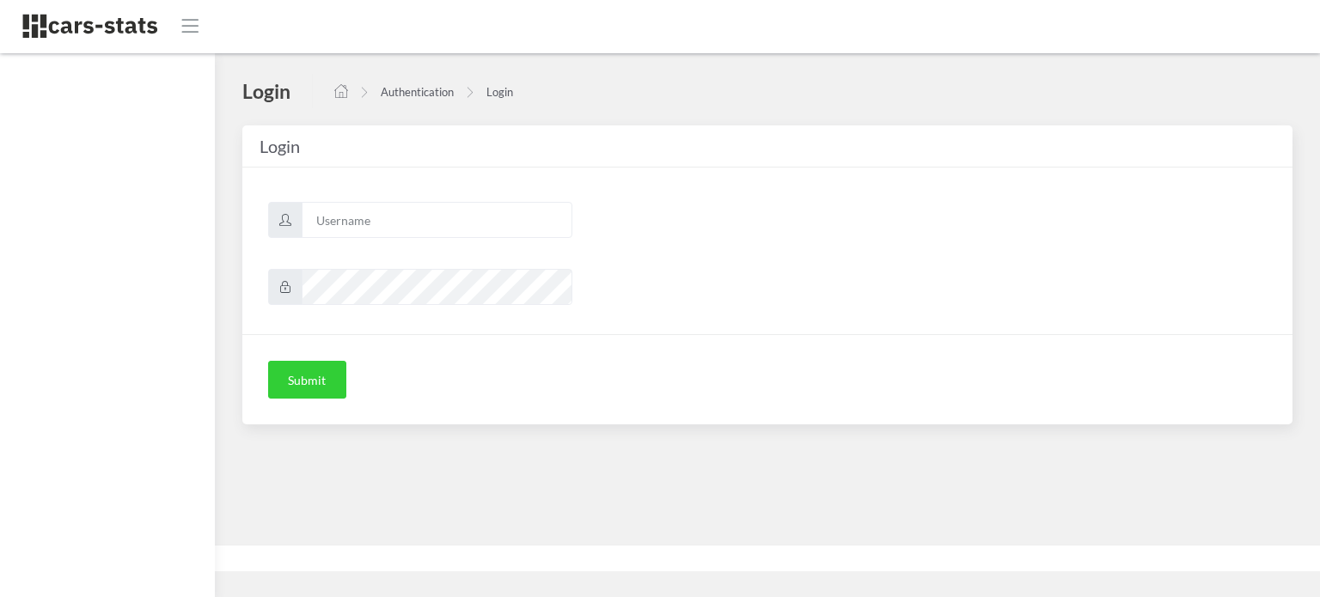 The image size is (1320, 597). What do you see at coordinates (417, 92) in the screenshot?
I see `a: Authentication` at bounding box center [417, 92].